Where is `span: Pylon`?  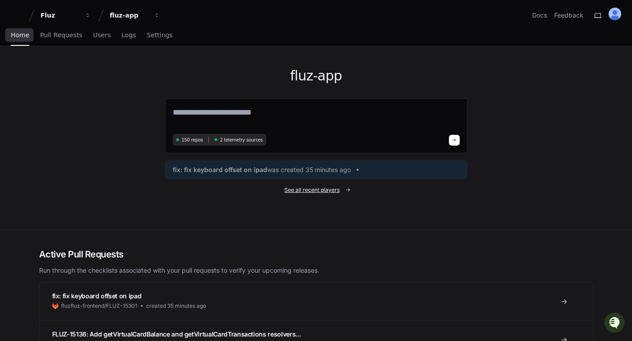 span: Pylon is located at coordinates (99, 98).